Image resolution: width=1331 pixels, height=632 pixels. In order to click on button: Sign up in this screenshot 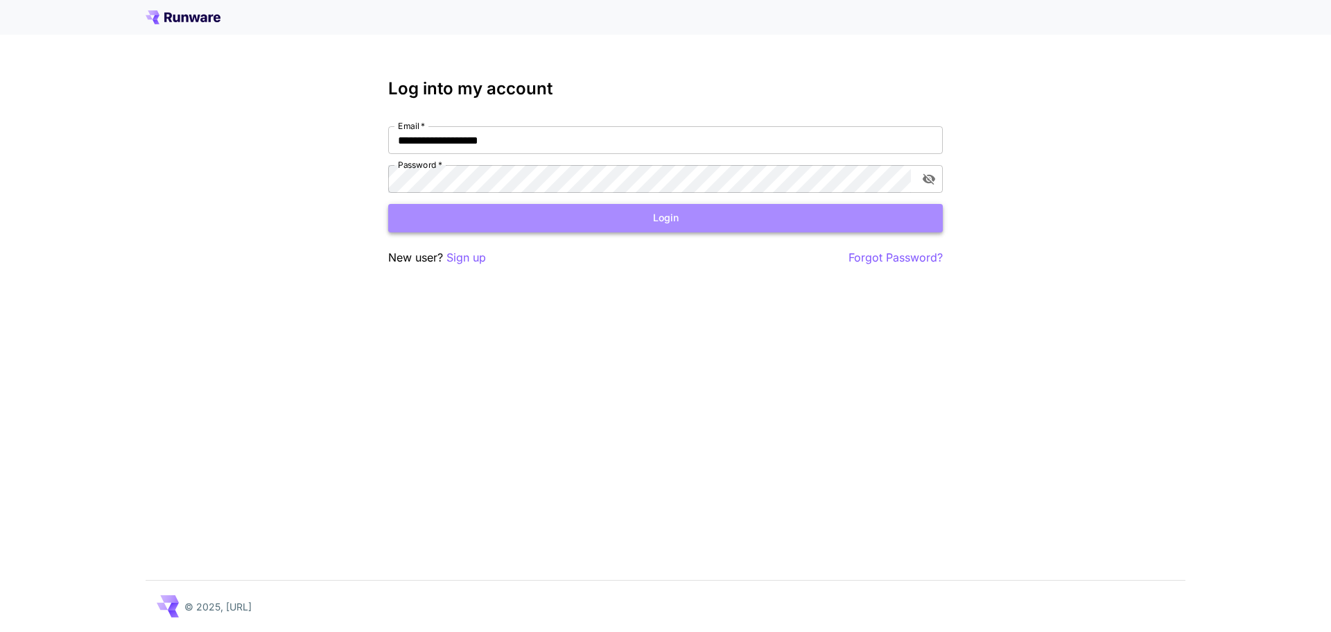, I will do `click(466, 257)`.